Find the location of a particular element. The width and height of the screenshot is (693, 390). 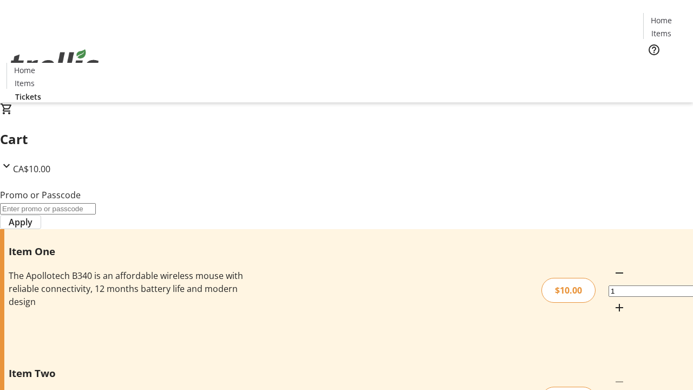

h3: Item Two is located at coordinates (127, 373).